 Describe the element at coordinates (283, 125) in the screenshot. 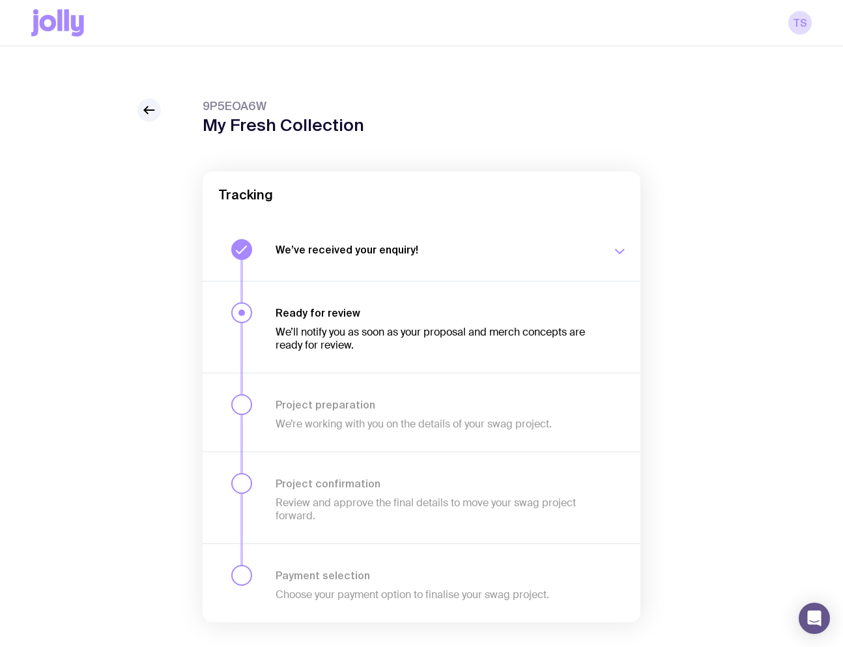

I see `h1: My Fresh Collection` at that location.